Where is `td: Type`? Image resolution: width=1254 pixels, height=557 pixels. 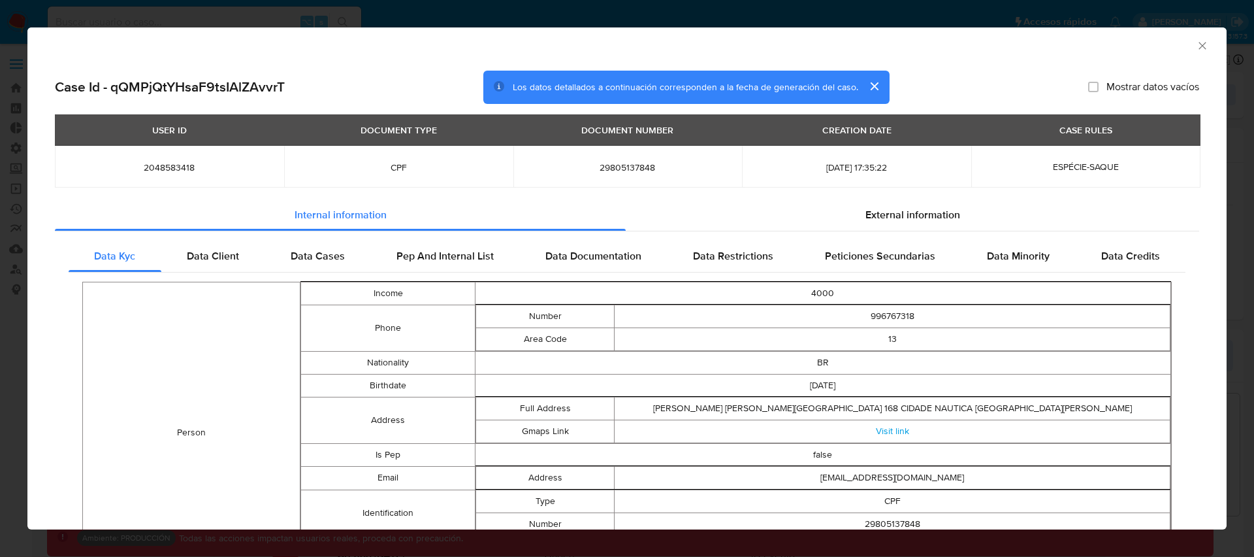
td: Type is located at coordinates (545, 500).